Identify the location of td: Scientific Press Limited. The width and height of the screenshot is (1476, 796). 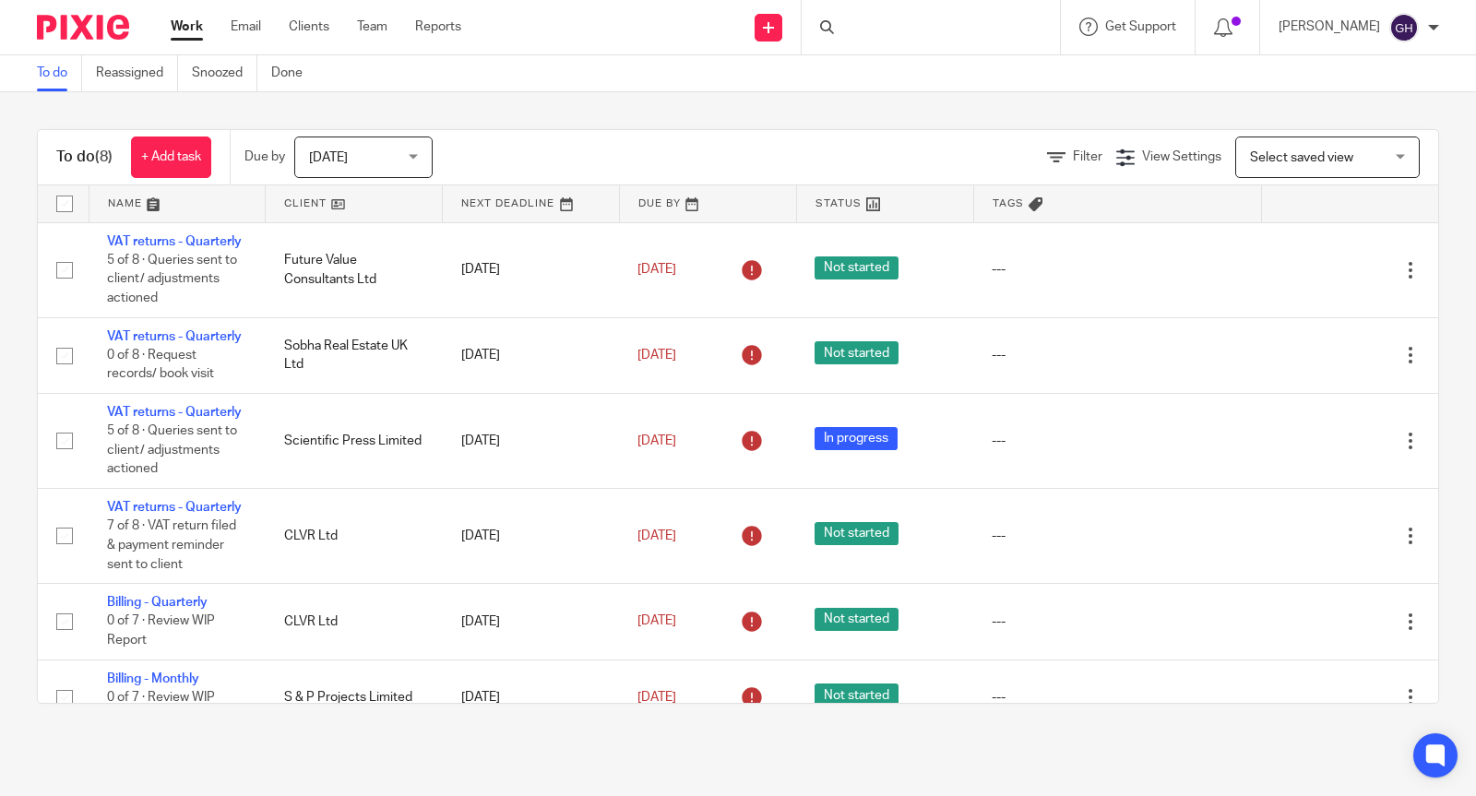
(354, 441).